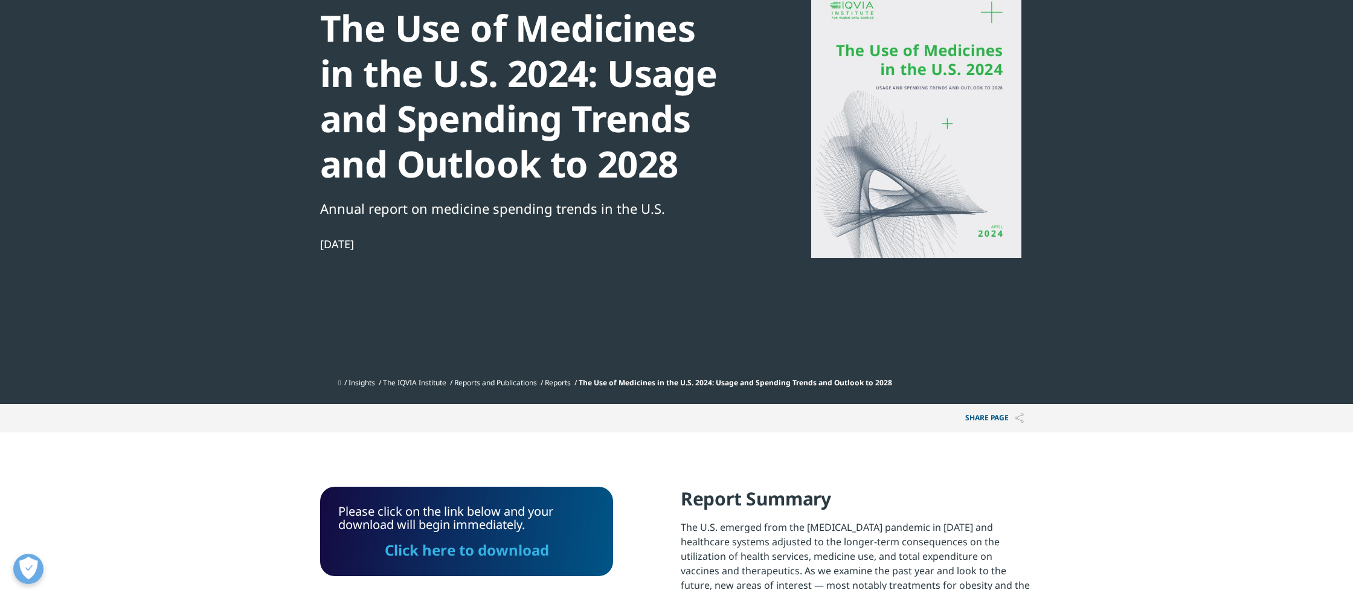 The height and width of the screenshot is (590, 1353). What do you see at coordinates (1019, 418) in the screenshot?
I see `img: Share PAGE` at bounding box center [1019, 418].